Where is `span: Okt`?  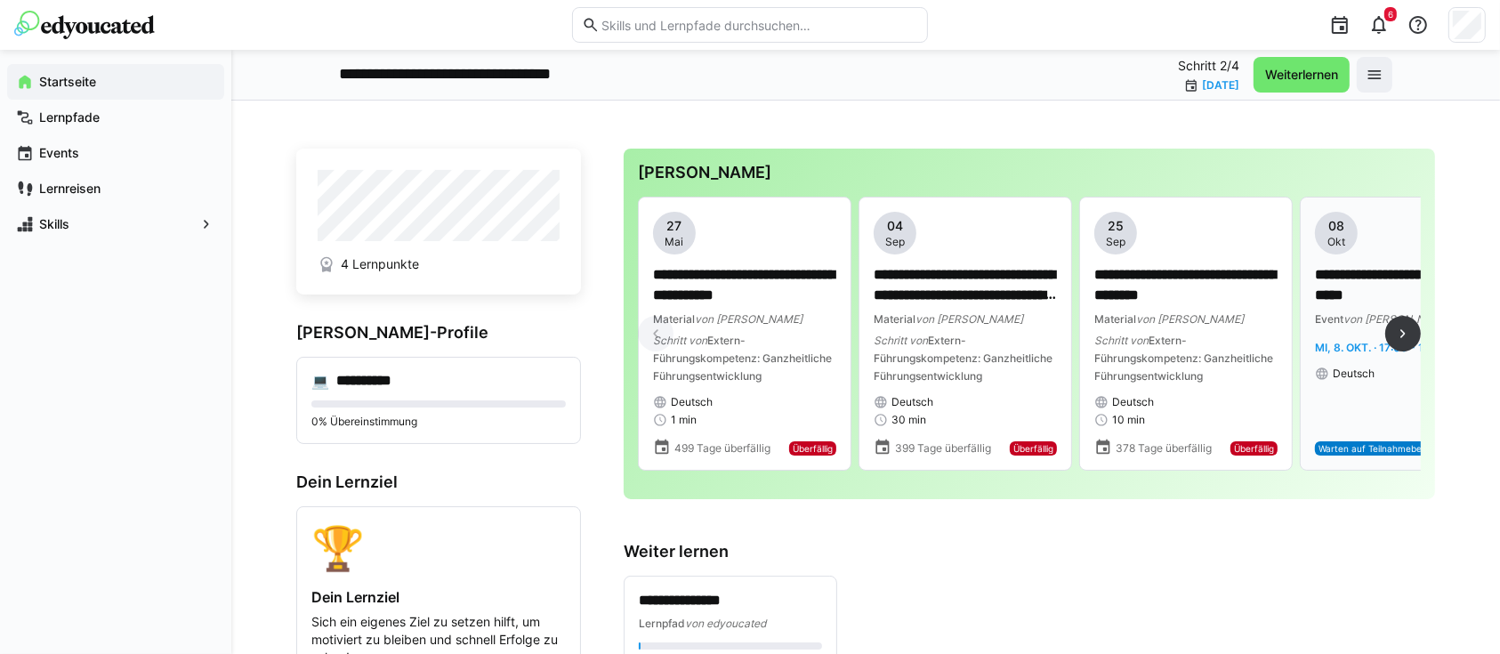 span: Okt is located at coordinates (1337, 242).